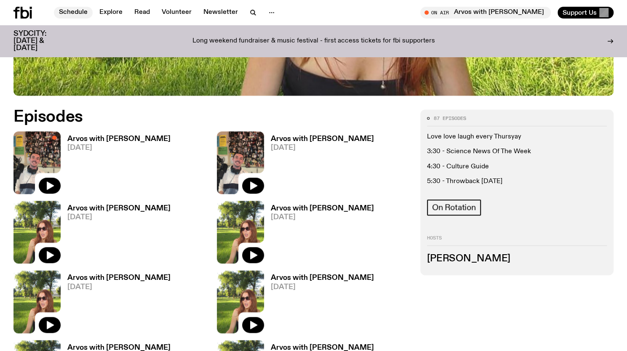 The height and width of the screenshot is (351, 627). What do you see at coordinates (516, 167) in the screenshot?
I see `p: 4:30 - Culture Guide` at bounding box center [516, 167].